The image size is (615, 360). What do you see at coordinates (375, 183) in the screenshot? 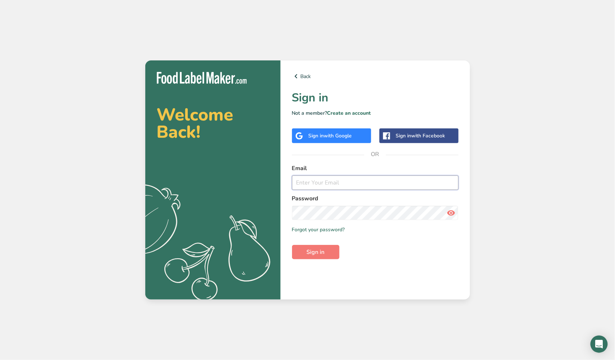
I see `input: Enter Your Email` at bounding box center [375, 183].